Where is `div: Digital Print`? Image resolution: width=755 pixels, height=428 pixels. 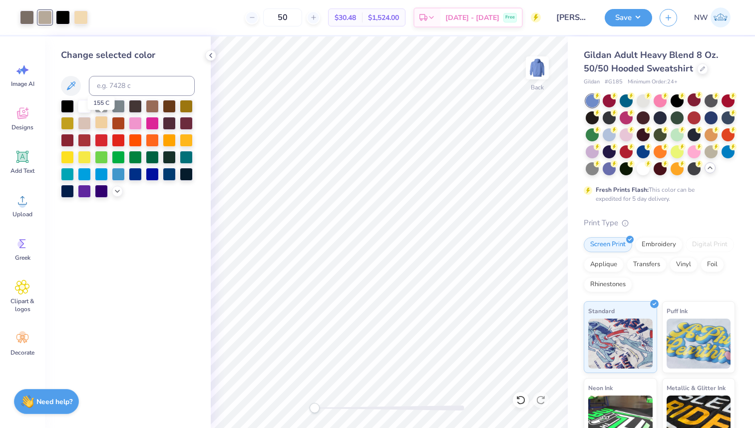
div: Digital Print is located at coordinates (709, 245).